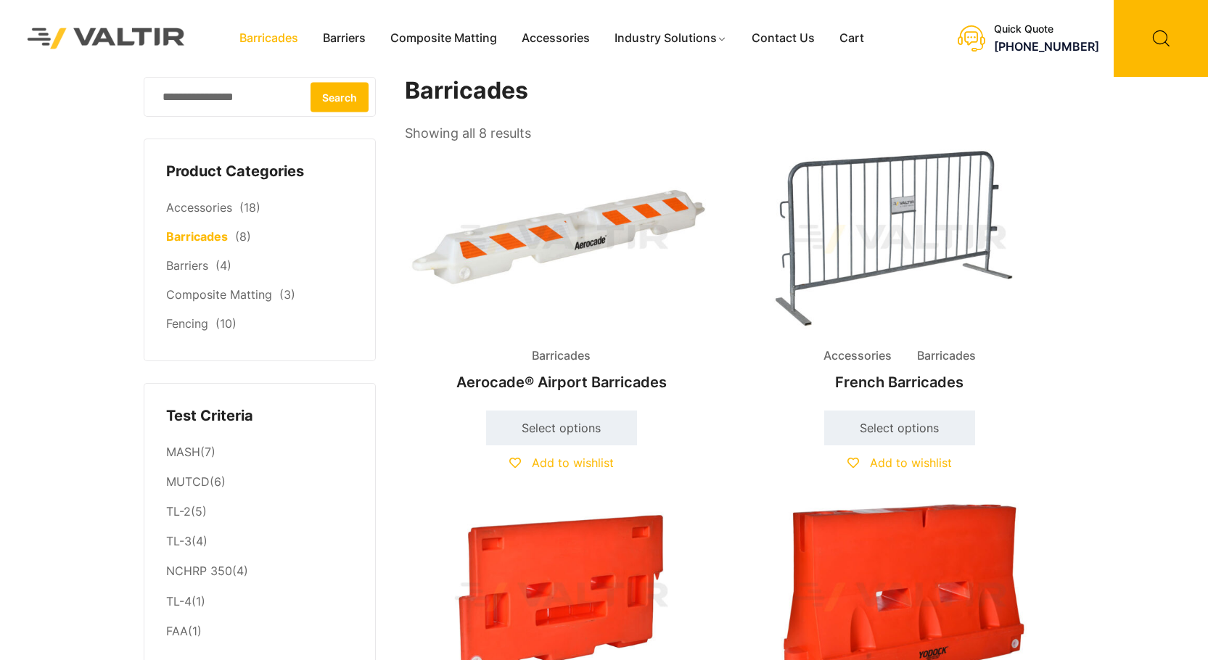 The width and height of the screenshot is (1208, 660). Describe the element at coordinates (562, 428) in the screenshot. I see `a: Select options for “Aerocade® Airport Barricades”` at that location.